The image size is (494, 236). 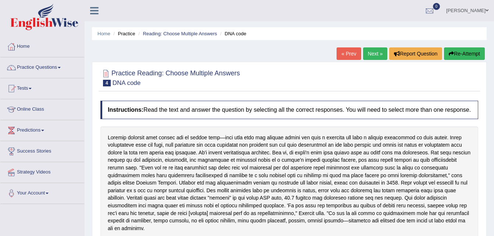 I want to click on span: 4, so click(x=107, y=83).